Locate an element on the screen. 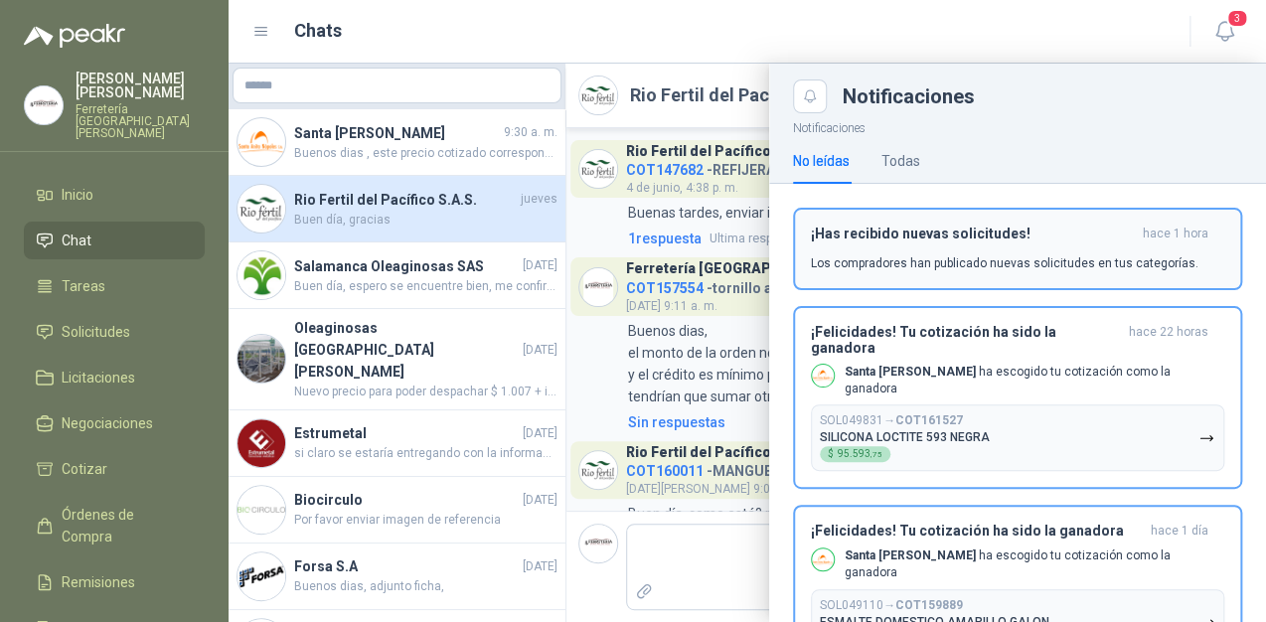  a: Chat is located at coordinates (114, 241).